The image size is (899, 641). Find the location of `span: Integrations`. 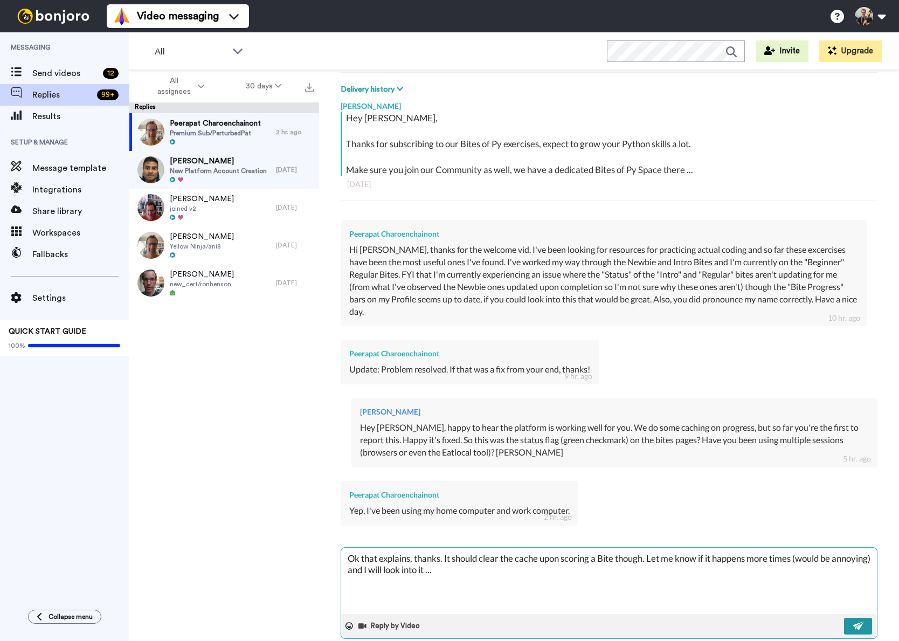

span: Integrations is located at coordinates (81, 190).